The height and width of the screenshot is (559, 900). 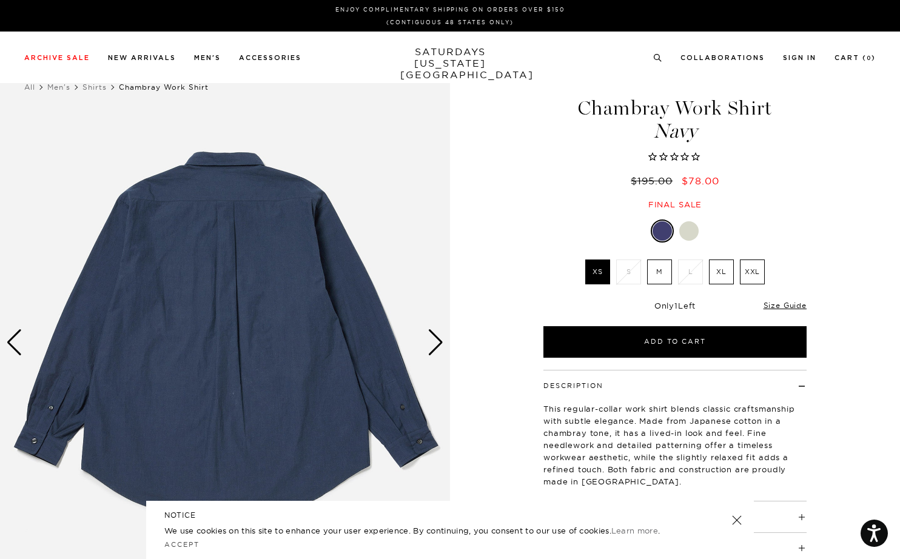 What do you see at coordinates (654, 181) in the screenshot?
I see `del: $195.00` at bounding box center [654, 181].